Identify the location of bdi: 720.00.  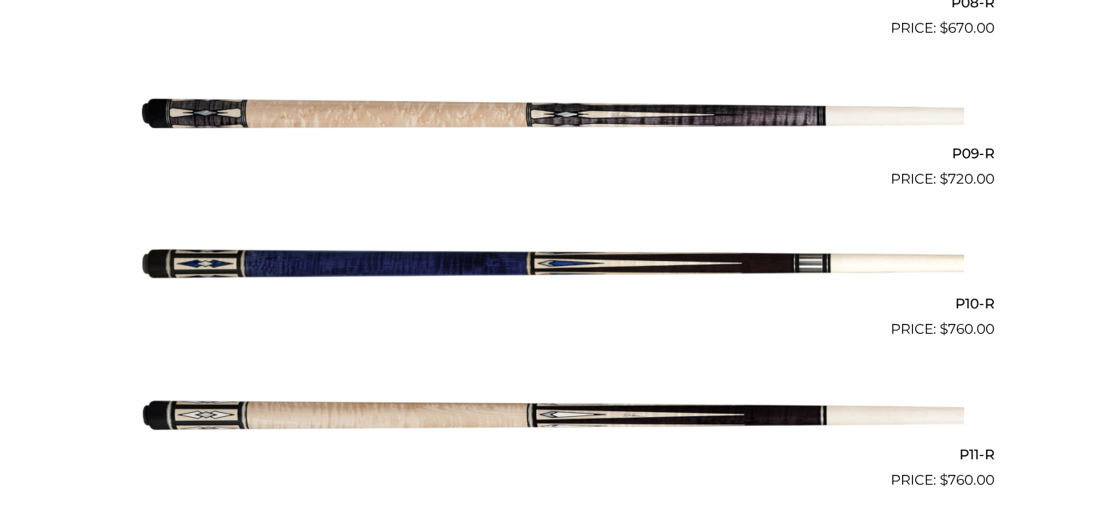
(967, 179).